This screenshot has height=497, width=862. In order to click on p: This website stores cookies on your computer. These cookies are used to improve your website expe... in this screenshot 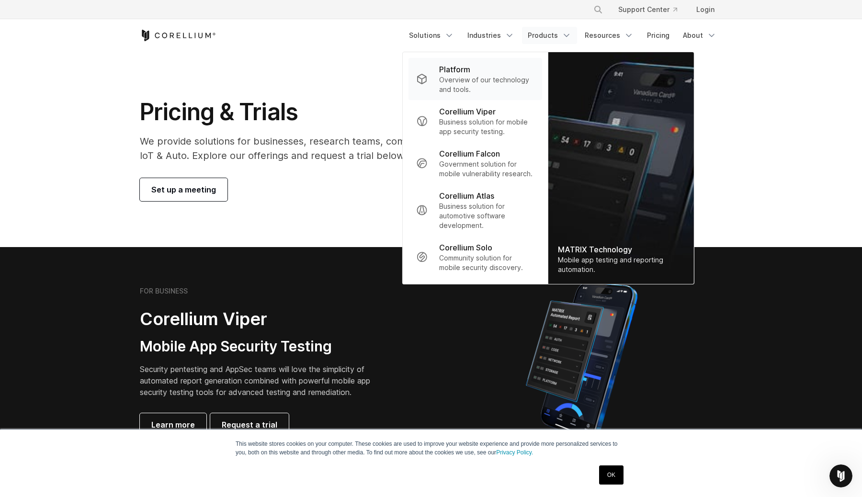, I will do `click(431, 448)`.